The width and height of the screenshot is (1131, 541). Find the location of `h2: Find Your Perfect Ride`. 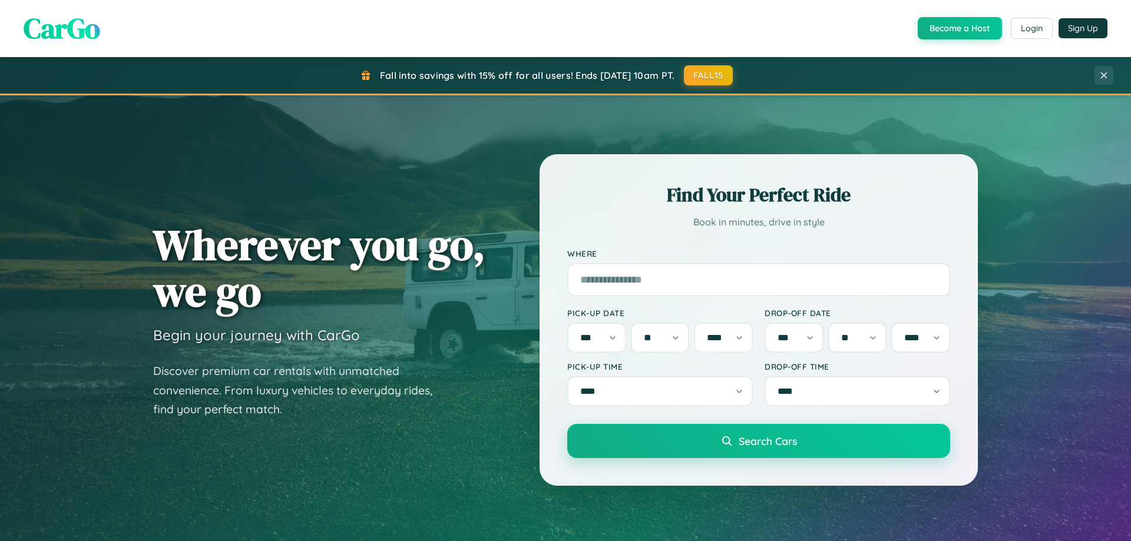

h2: Find Your Perfect Ride is located at coordinates (759, 195).